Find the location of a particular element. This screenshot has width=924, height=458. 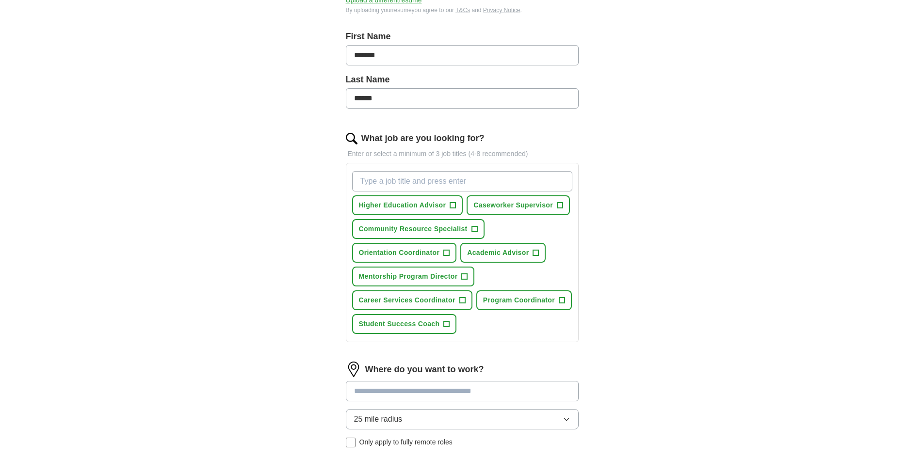

a: T&Cs is located at coordinates (463, 10).